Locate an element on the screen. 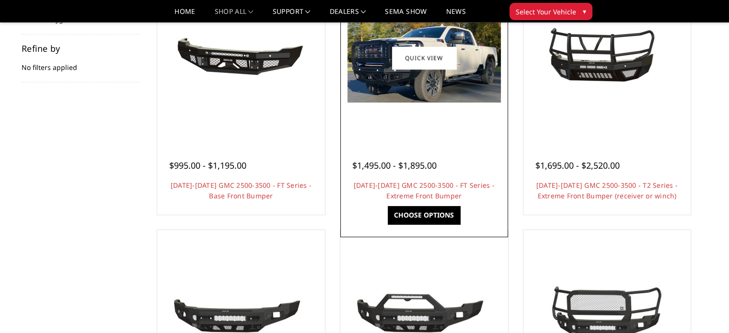 The width and height of the screenshot is (729, 333). h5: Refine by is located at coordinates (81, 48).